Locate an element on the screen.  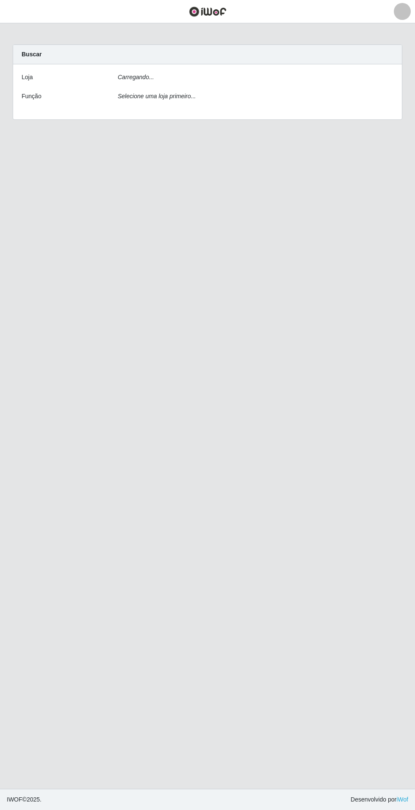
label: Função is located at coordinates (31, 96).